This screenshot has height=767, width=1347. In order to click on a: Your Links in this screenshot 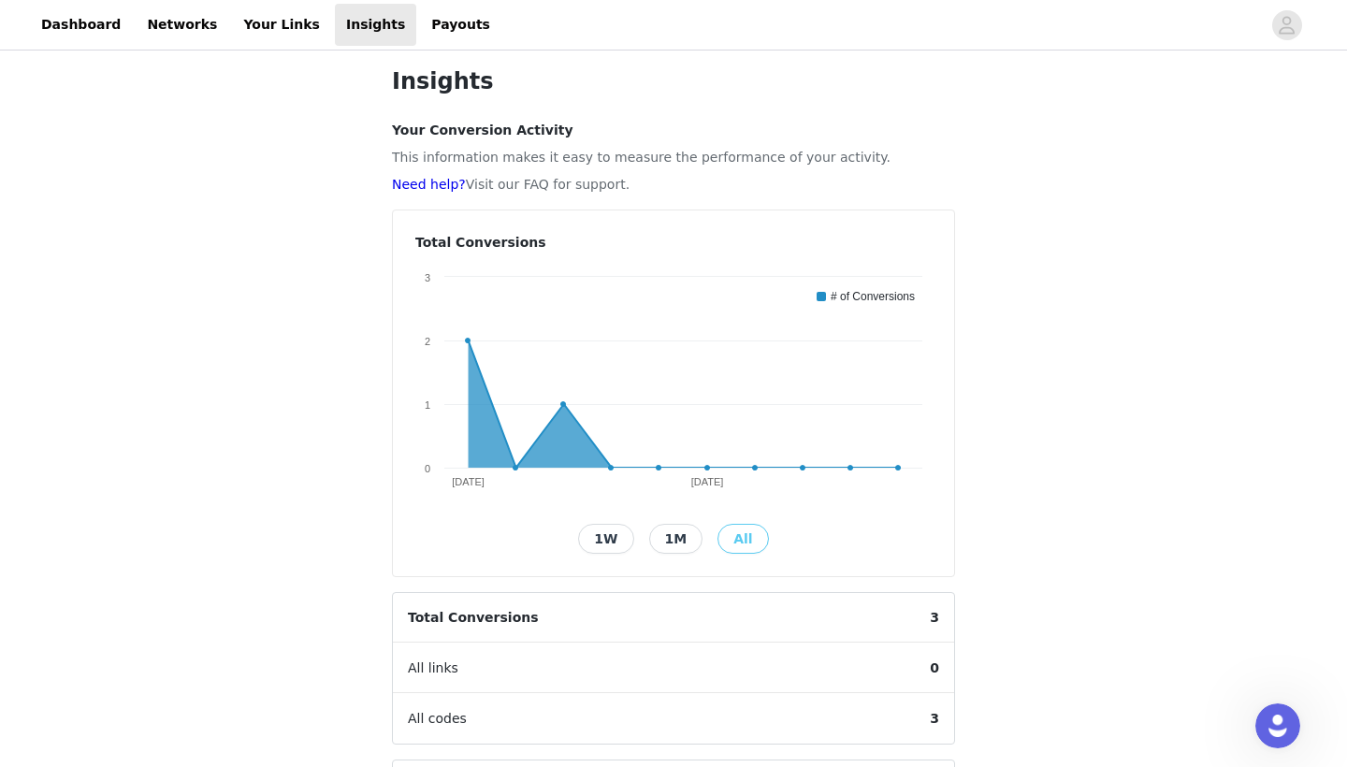, I will do `click(282, 24)`.